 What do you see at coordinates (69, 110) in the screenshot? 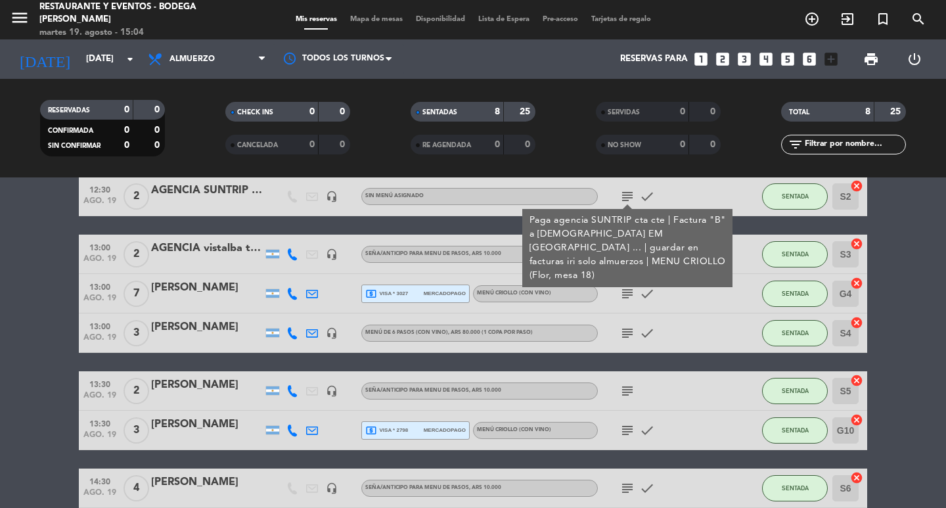
I see `span: RESERVADAS` at bounding box center [69, 110].